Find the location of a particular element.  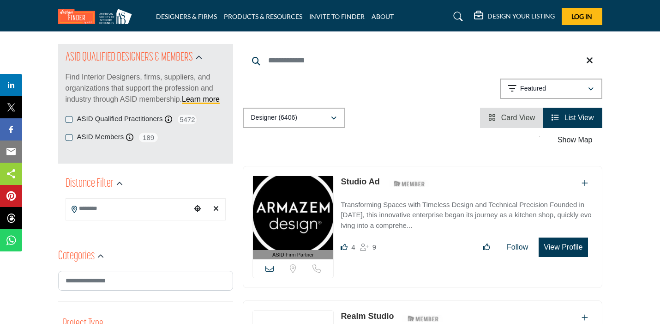

p: Featured is located at coordinates (533, 89).